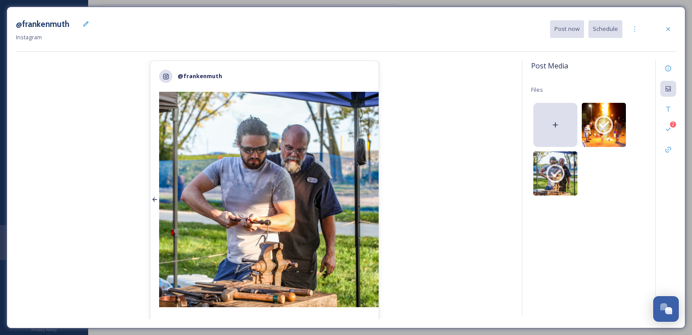  Describe the element at coordinates (550, 66) in the screenshot. I see `span: Post Media` at that location.